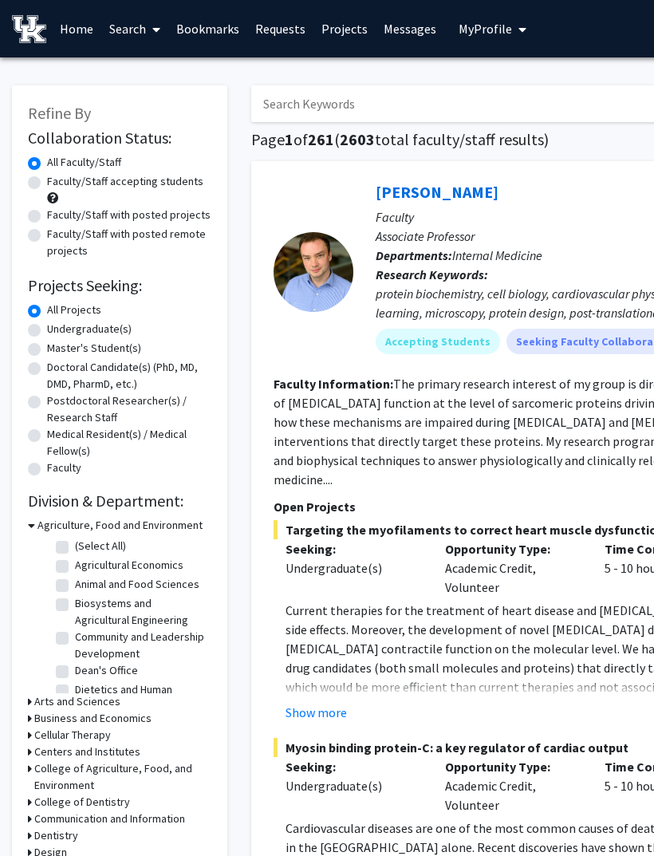  What do you see at coordinates (497, 255) in the screenshot?
I see `span: Internal Medicine` at bounding box center [497, 255].